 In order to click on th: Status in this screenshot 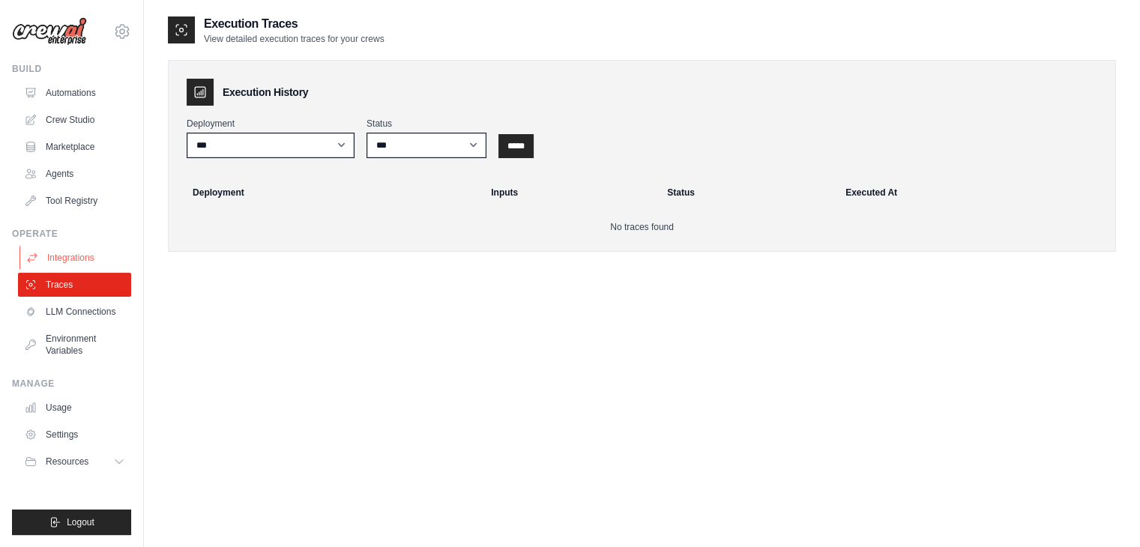, I will do `click(747, 193)`.